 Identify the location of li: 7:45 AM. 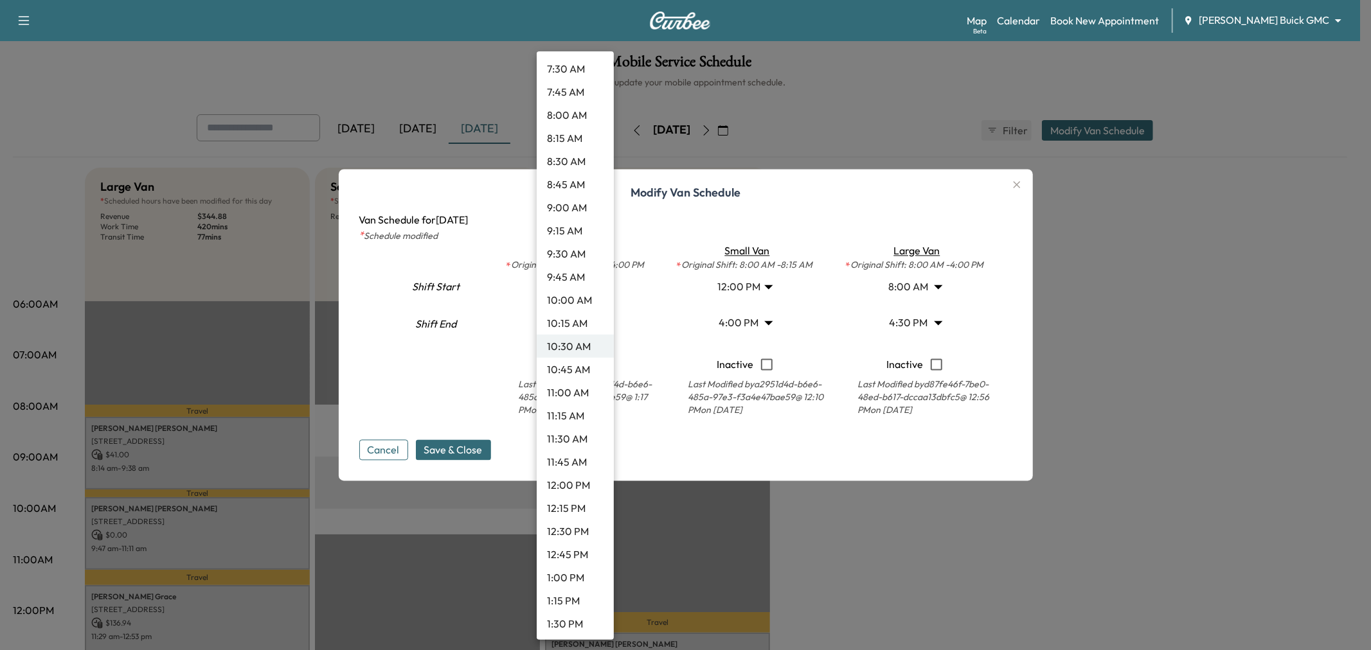
(575, 92).